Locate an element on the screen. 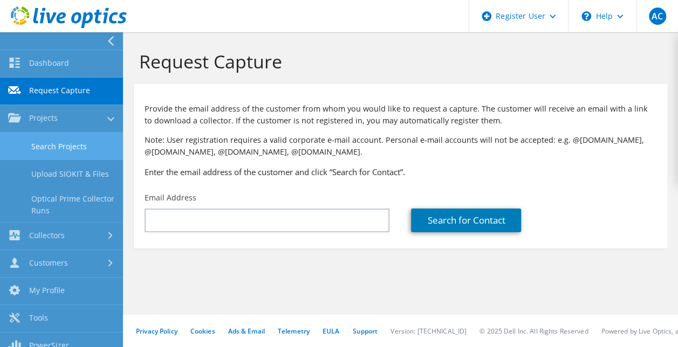  a: Support is located at coordinates (364, 331).